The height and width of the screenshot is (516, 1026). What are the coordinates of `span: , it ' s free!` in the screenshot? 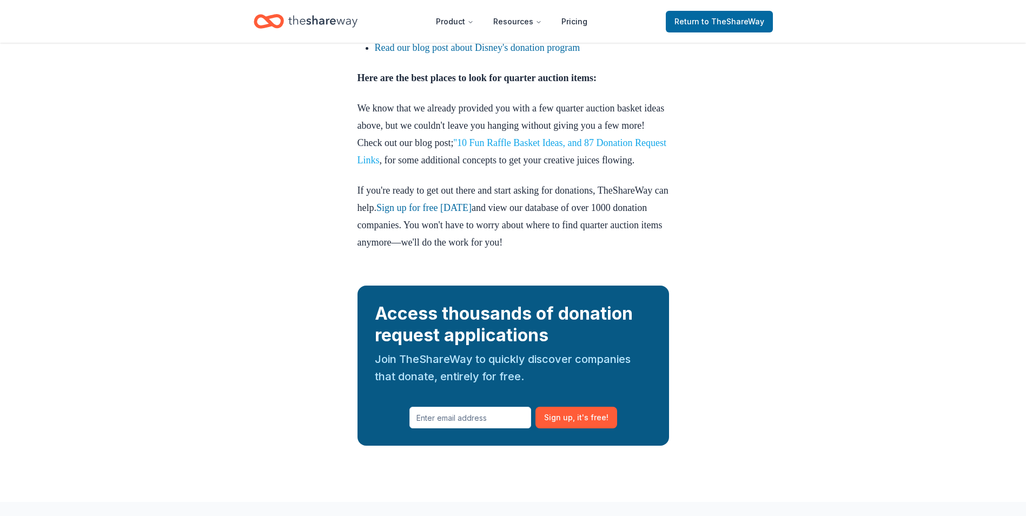 It's located at (591, 417).